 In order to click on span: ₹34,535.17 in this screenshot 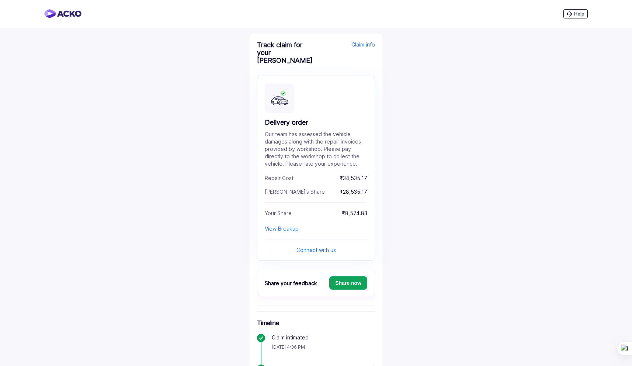, I will do `click(331, 178)`.